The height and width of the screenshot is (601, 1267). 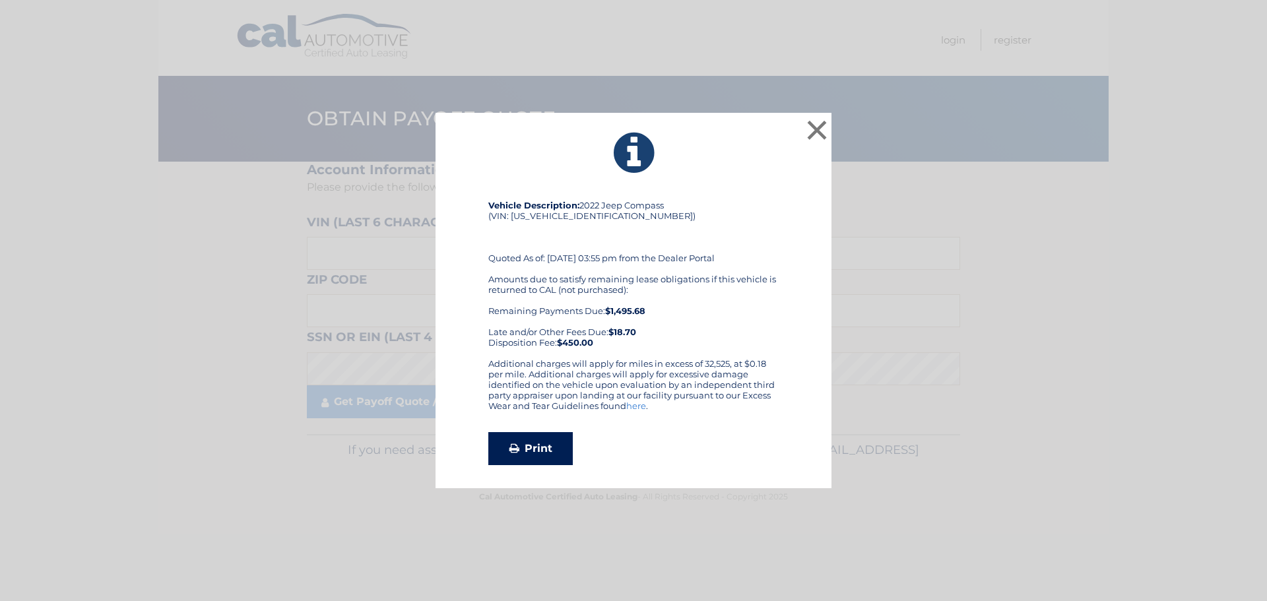 I want to click on a: here, so click(x=636, y=406).